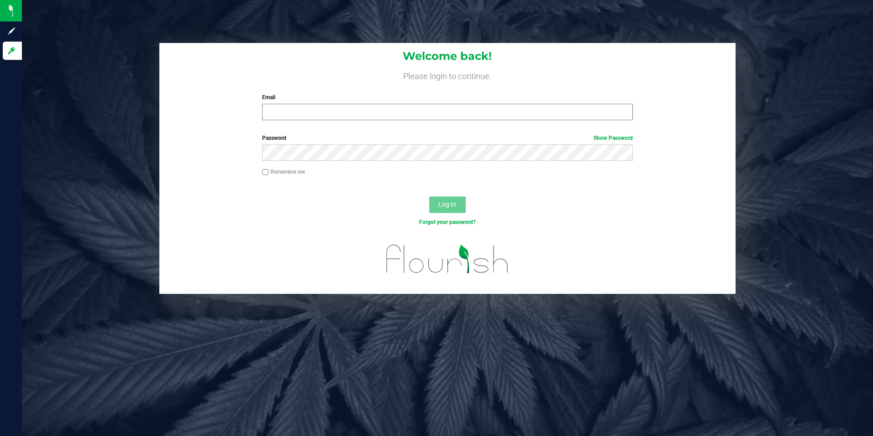 Image resolution: width=873 pixels, height=436 pixels. What do you see at coordinates (274, 138) in the screenshot?
I see `span: Password` at bounding box center [274, 138].